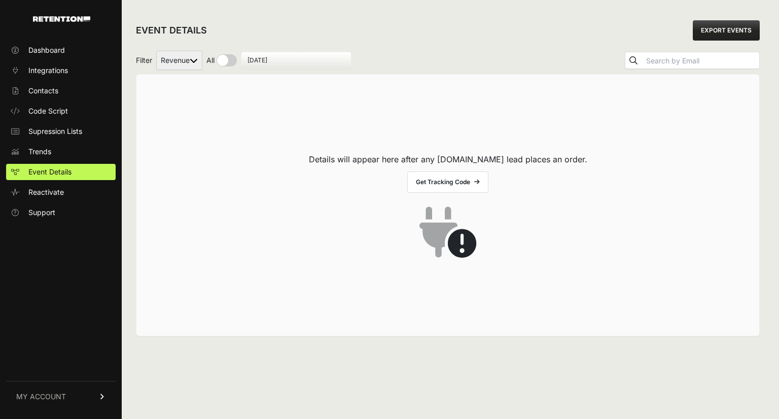 This screenshot has height=419, width=779. What do you see at coordinates (61, 192) in the screenshot?
I see `a: Reactivate` at bounding box center [61, 192].